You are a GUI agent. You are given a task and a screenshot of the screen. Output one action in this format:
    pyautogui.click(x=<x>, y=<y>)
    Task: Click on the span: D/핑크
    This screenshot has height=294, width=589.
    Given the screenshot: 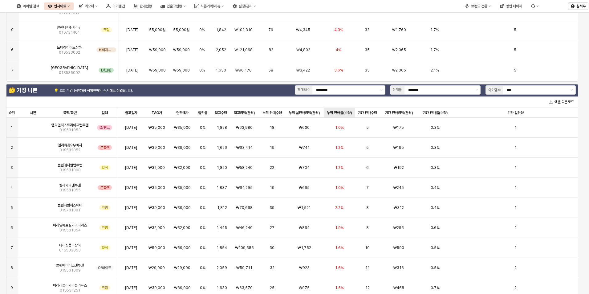 What is the action you would take?
    pyautogui.click(x=104, y=128)
    